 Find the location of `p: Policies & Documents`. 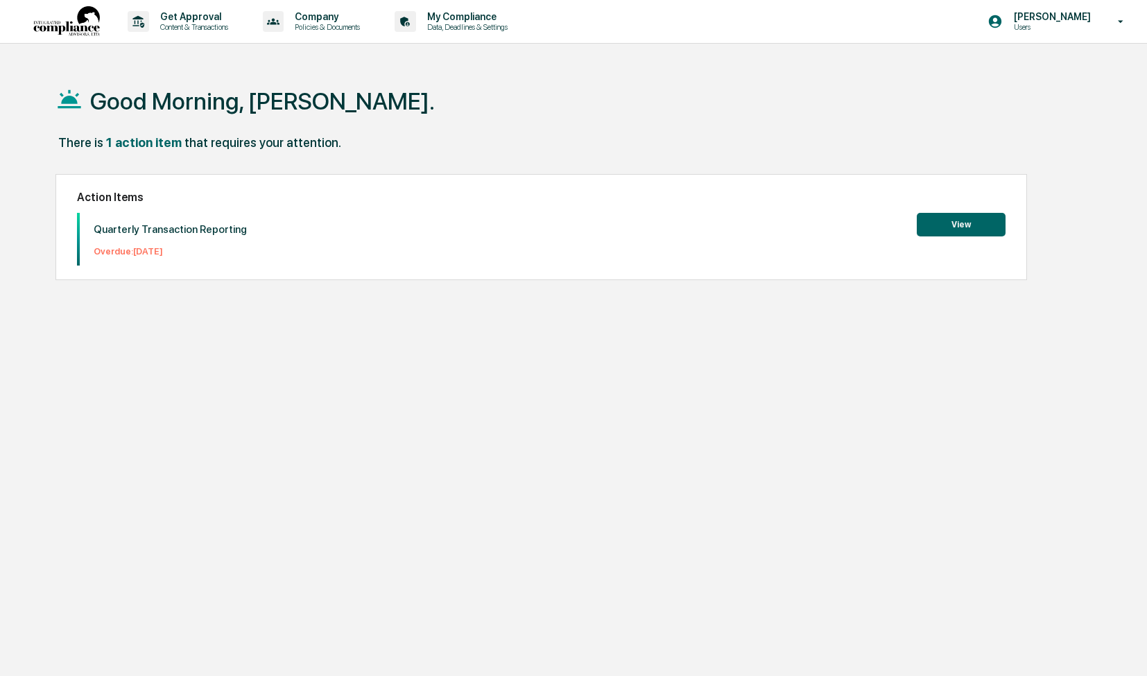

p: Policies & Documents is located at coordinates (325, 27).